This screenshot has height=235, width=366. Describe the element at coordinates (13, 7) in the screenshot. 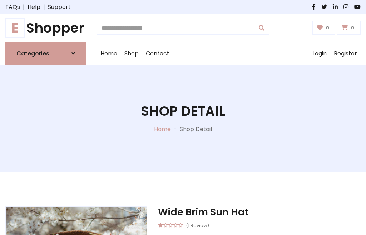

I see `a: FAQs` at that location.